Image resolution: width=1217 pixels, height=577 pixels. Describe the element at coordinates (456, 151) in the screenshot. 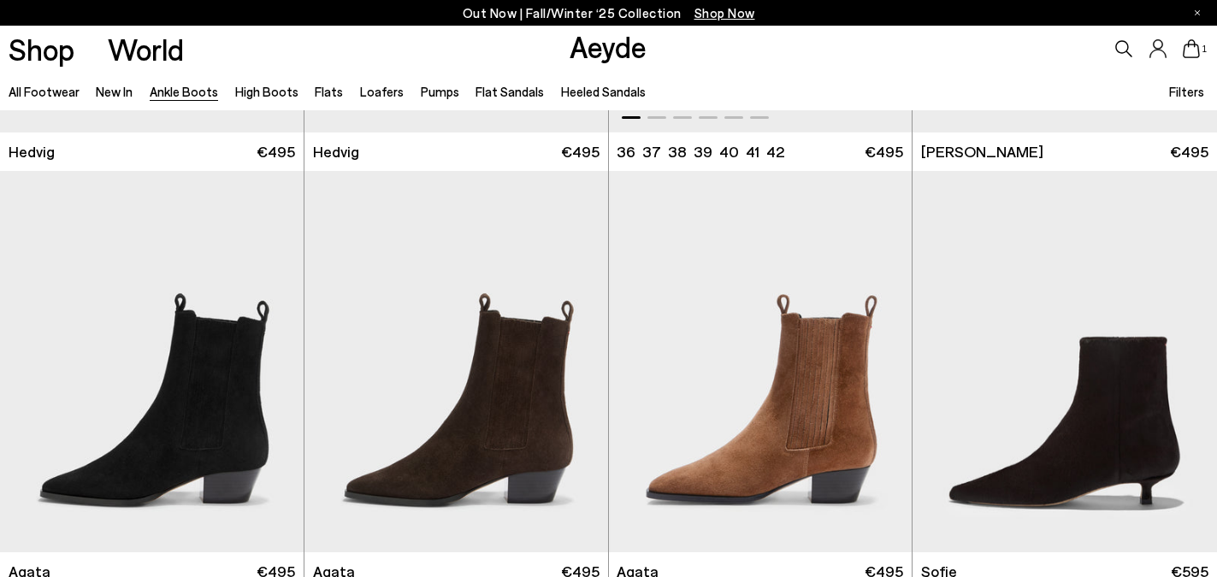

I see `a: Hedvig €495` at that location.